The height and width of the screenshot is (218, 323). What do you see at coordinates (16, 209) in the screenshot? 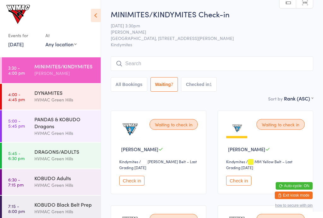
I see `time: 7:15 - 8:00 pm` at bounding box center [16, 209].